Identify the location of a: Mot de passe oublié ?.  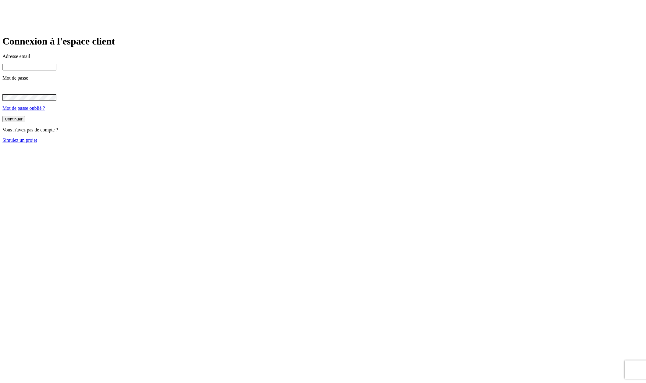
(24, 108).